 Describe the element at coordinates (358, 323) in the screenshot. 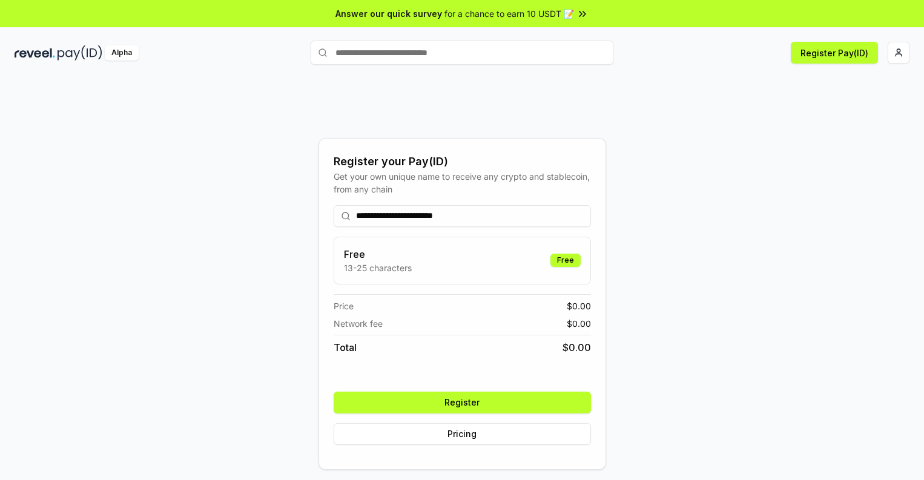

I see `span: Network fee` at that location.